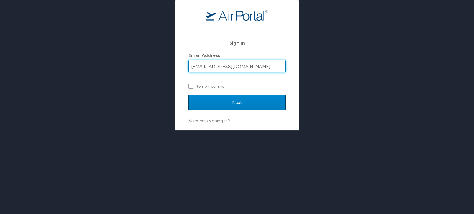 The height and width of the screenshot is (214, 474). What do you see at coordinates (204, 55) in the screenshot?
I see `label: Email Address` at bounding box center [204, 55].